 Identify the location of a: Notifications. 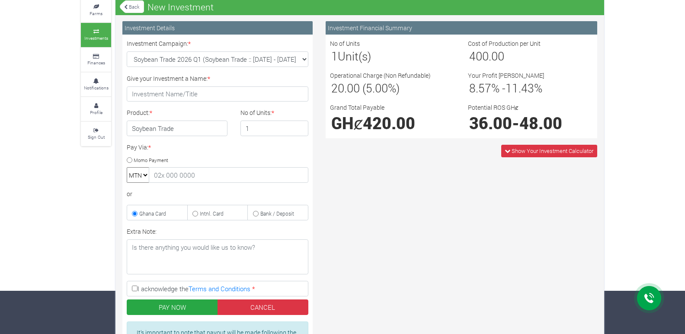
(96, 84).